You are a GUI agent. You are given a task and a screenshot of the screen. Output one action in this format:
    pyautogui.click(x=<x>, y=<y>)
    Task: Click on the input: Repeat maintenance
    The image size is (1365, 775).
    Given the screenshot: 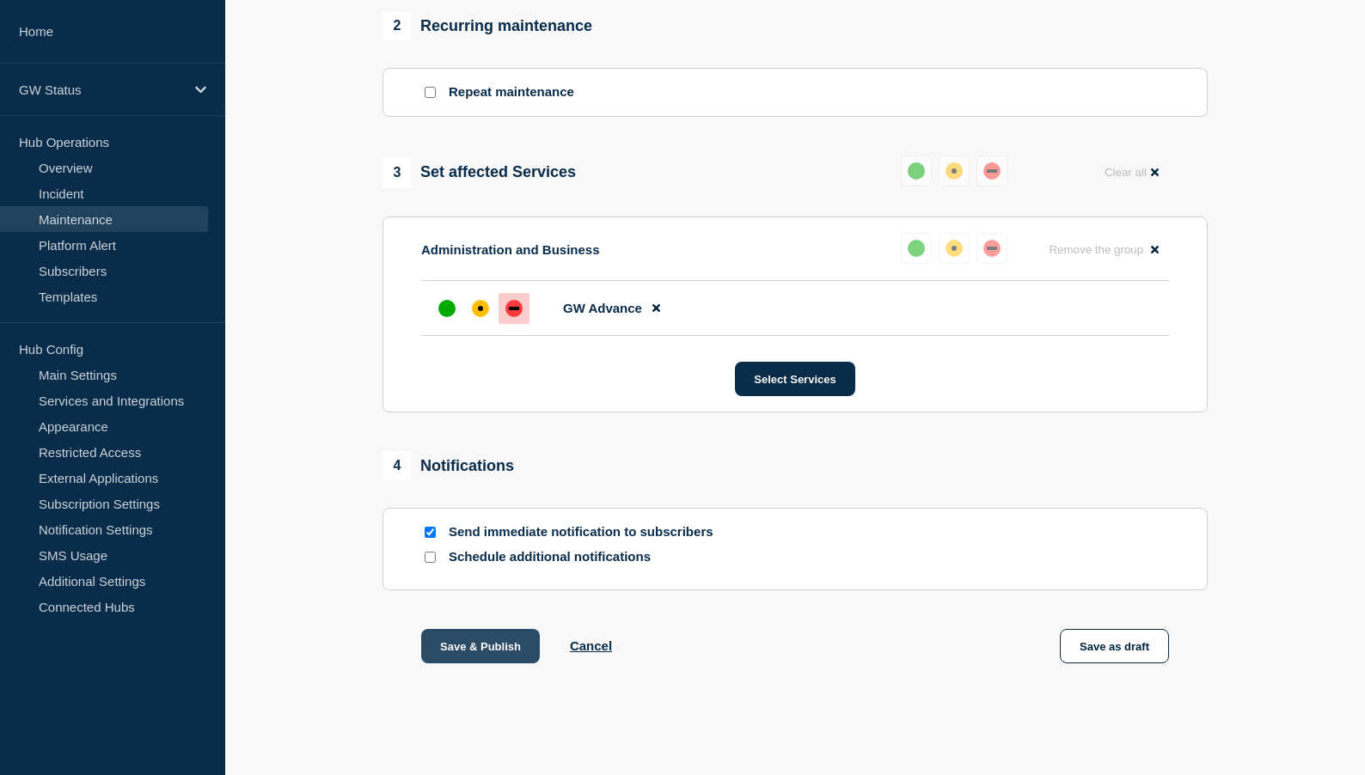 What is the action you would take?
    pyautogui.click(x=430, y=92)
    